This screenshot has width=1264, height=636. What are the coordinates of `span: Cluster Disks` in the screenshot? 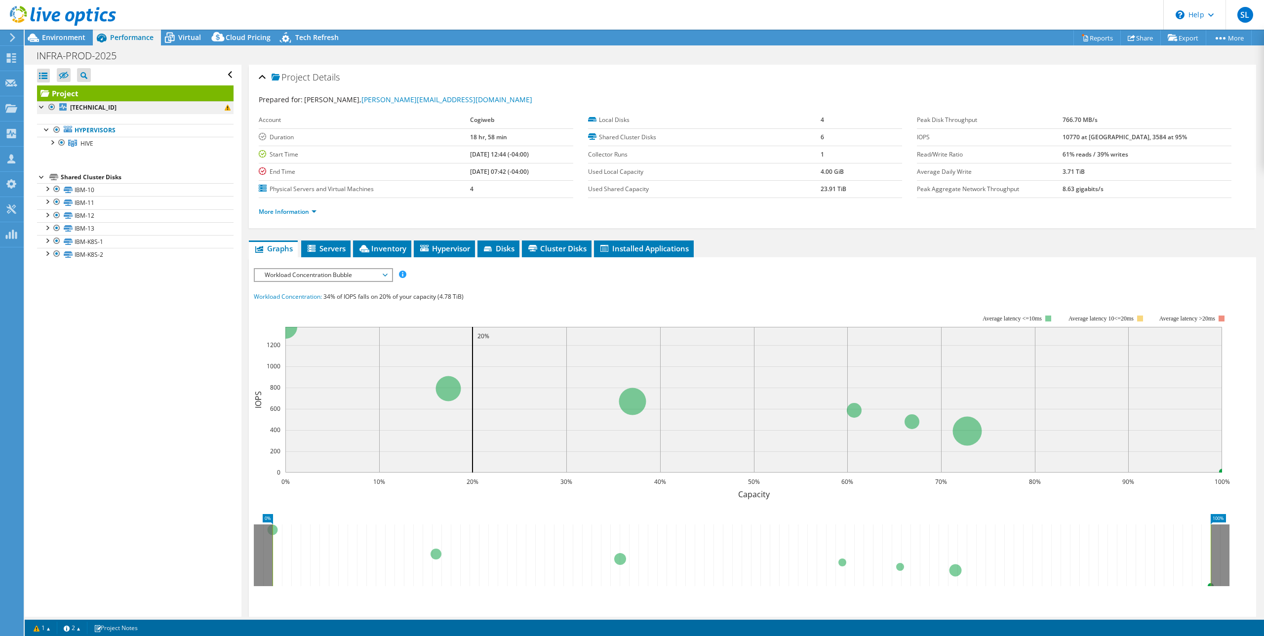 It's located at (556, 248).